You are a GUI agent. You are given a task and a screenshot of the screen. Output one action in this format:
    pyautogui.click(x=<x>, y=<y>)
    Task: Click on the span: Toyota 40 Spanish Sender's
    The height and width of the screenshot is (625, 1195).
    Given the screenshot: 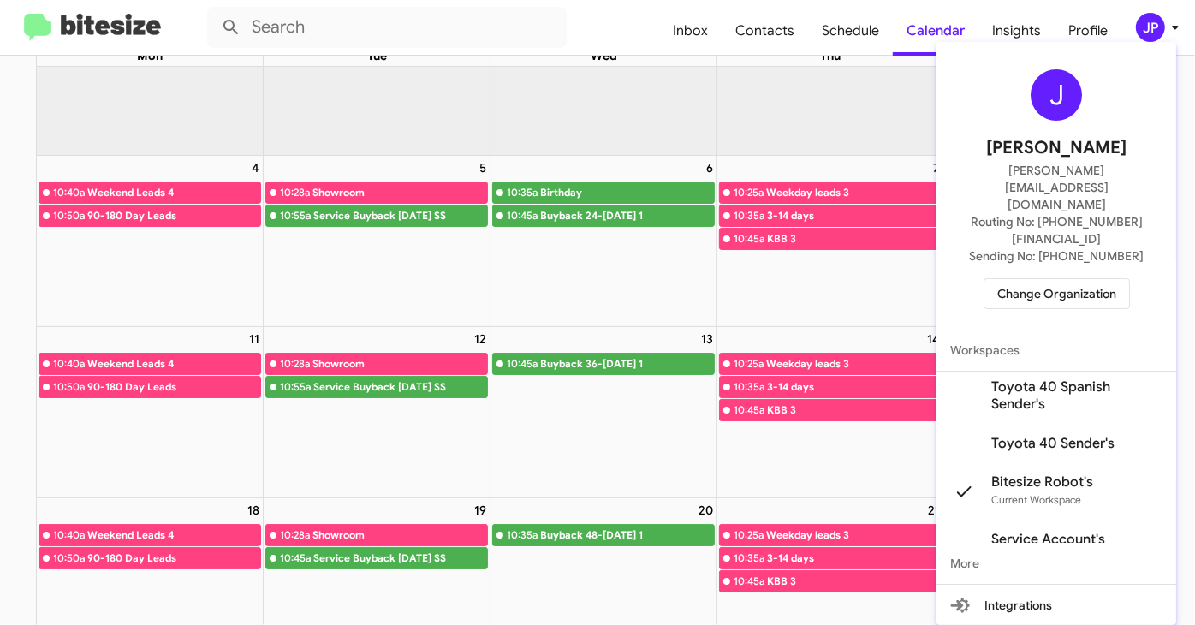 What is the action you would take?
    pyautogui.click(x=1077, y=396)
    